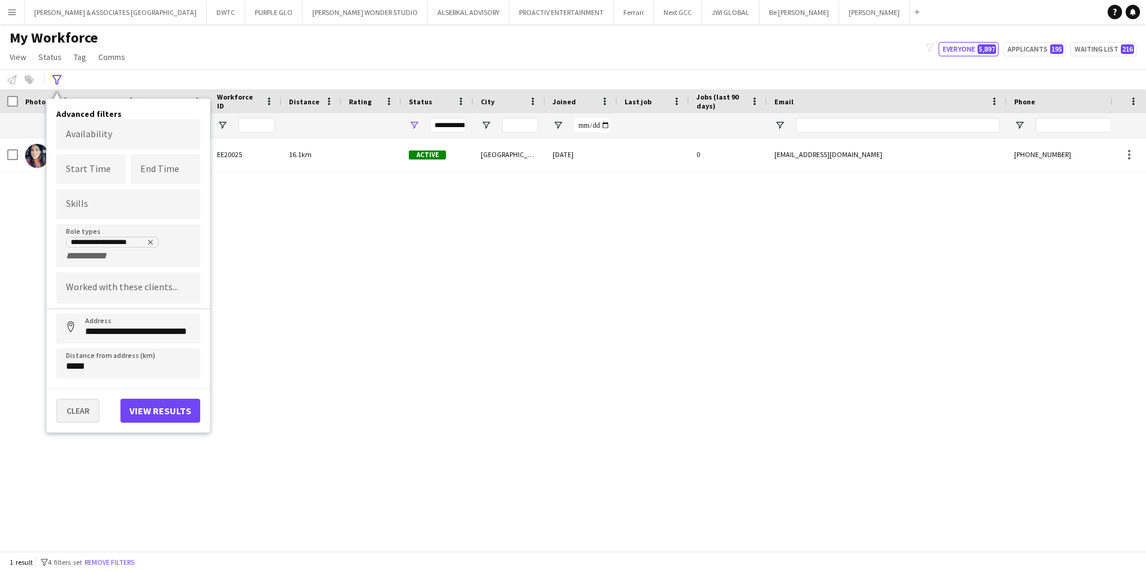 The image size is (1146, 572). I want to click on span: Active, so click(427, 155).